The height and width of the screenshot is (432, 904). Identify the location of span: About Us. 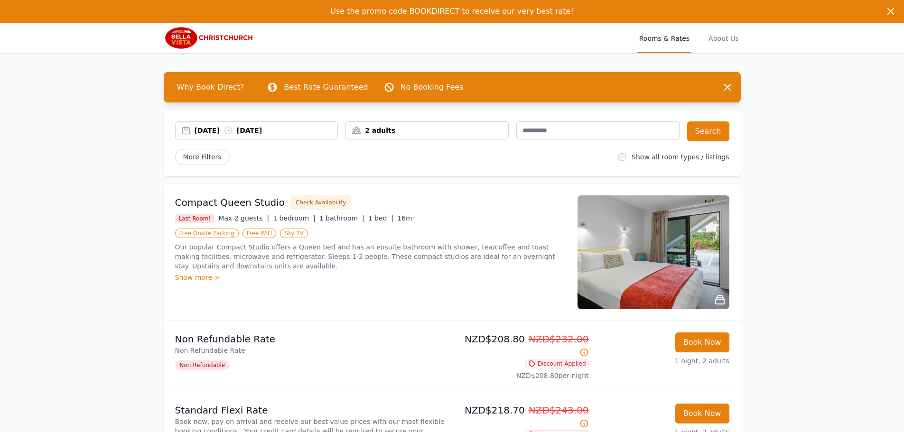
(723, 38).